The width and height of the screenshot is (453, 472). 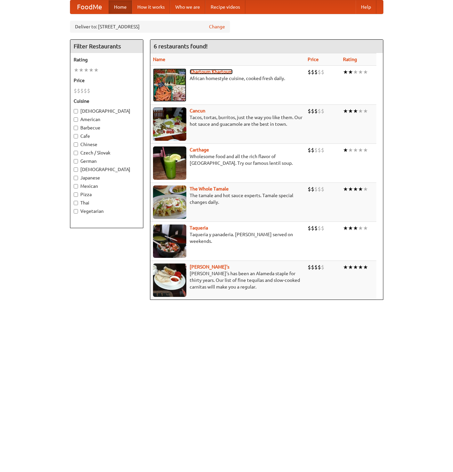 I want to click on label: Barbecue, so click(x=107, y=128).